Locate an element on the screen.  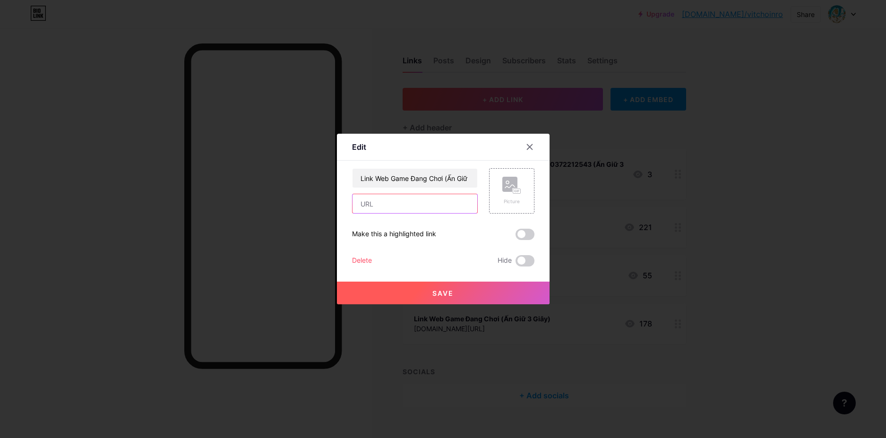
div: Make this a highlighted link is located at coordinates (394, 234).